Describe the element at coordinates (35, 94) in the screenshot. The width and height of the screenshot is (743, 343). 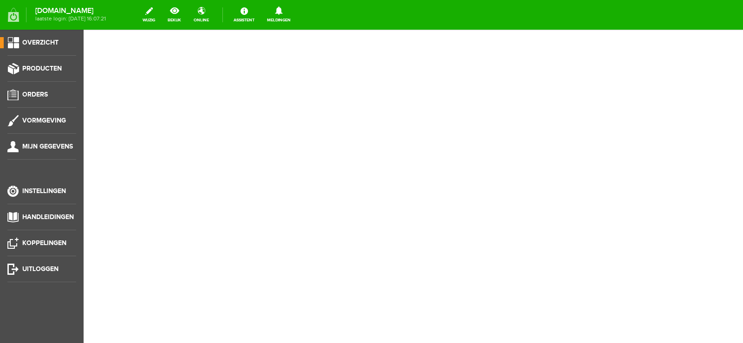
I see `span: Orders` at that location.